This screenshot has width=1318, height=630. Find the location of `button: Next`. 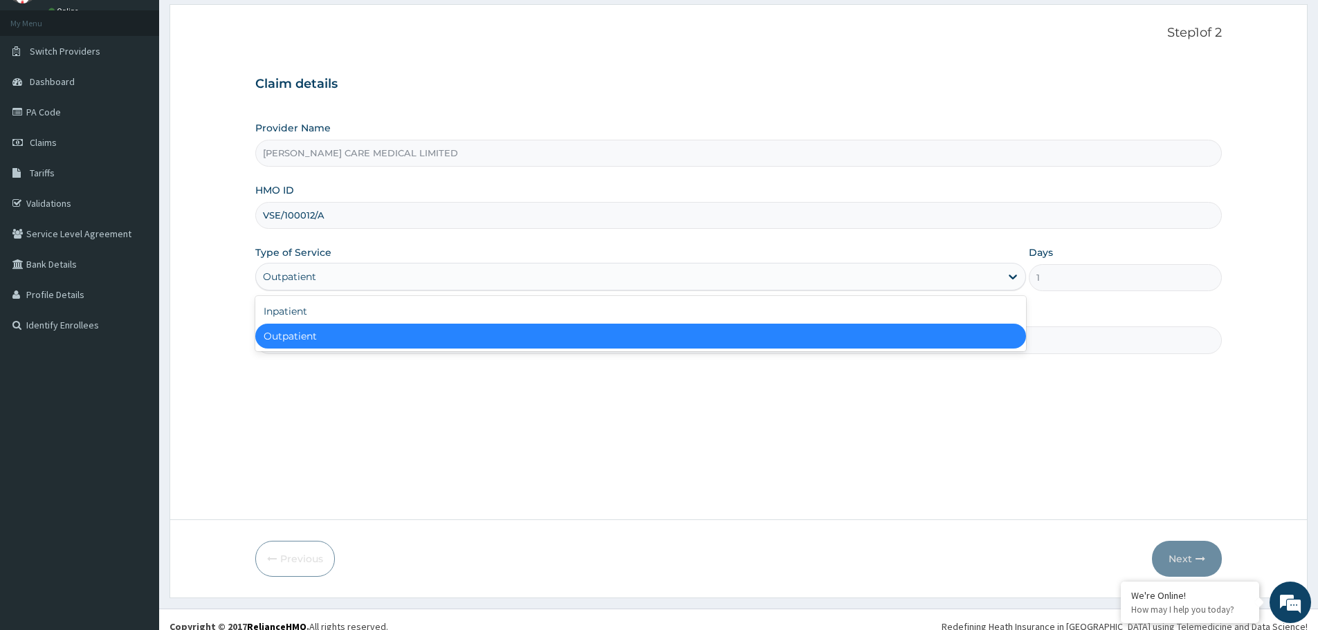

button: Next is located at coordinates (1186, 559).